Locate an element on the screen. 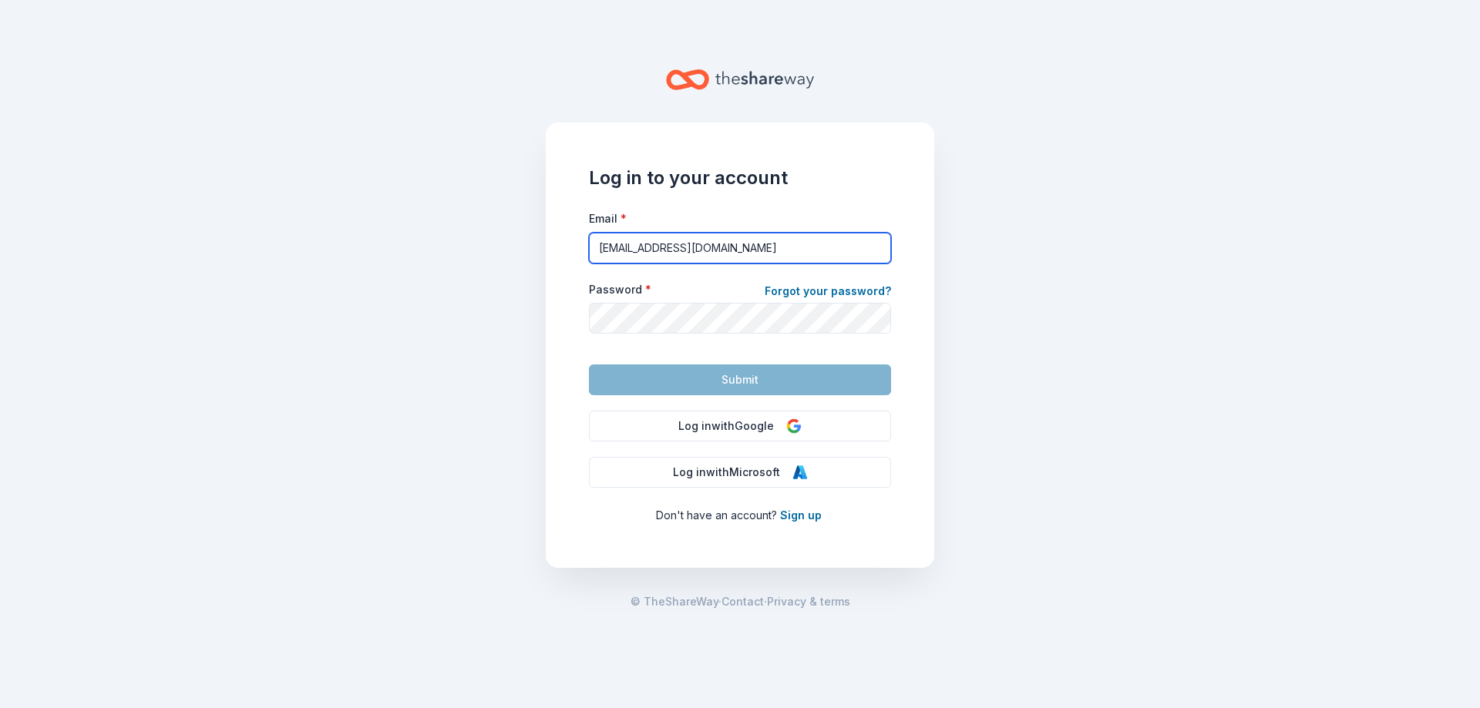 This screenshot has width=1480, height=708. label: Password is located at coordinates (620, 290).